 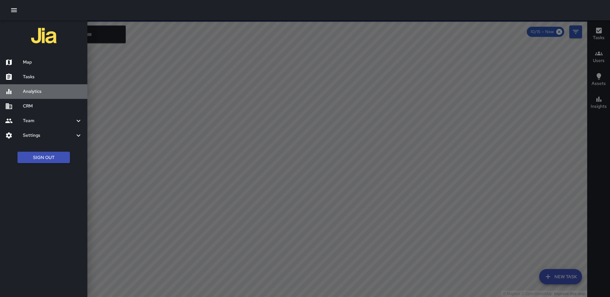 What do you see at coordinates (49, 121) in the screenshot?
I see `h6: Team` at bounding box center [49, 121].